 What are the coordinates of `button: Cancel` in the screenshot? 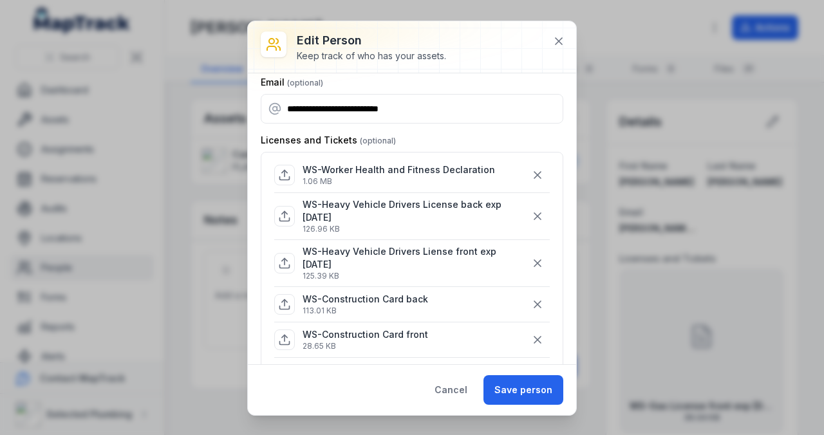 It's located at (451, 390).